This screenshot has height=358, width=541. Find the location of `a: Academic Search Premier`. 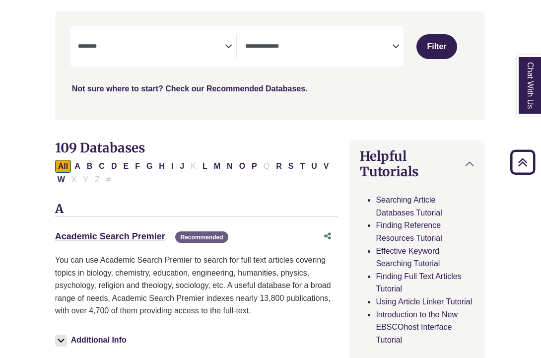

a: Academic Search Premier is located at coordinates (110, 236).